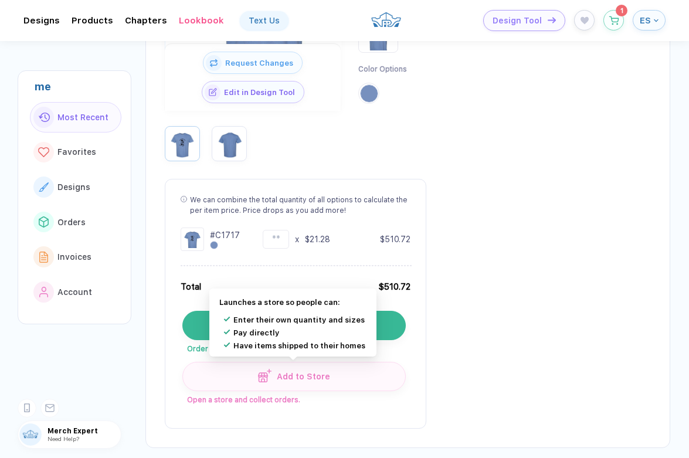  What do you see at coordinates (63, 439) in the screenshot?
I see `span: Need Help?` at bounding box center [63, 439].